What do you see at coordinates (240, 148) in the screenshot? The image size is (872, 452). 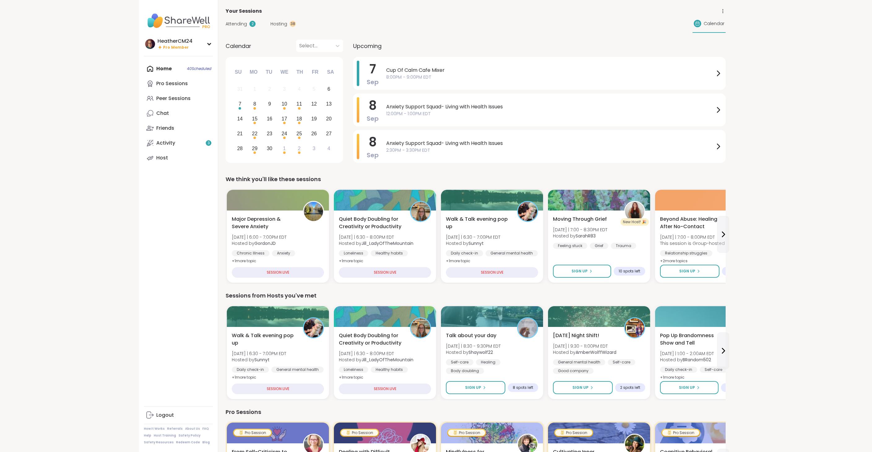 I see `div: 28` at bounding box center [240, 148].